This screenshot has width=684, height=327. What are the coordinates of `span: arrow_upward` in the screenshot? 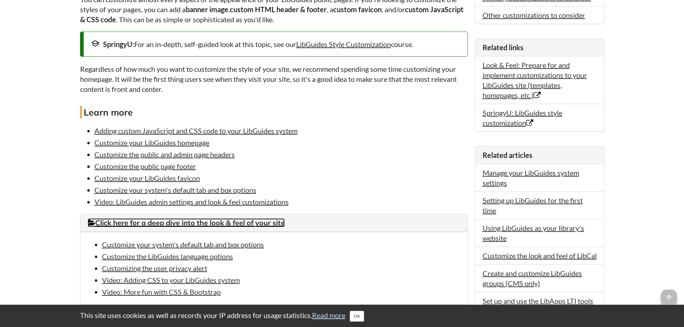 It's located at (669, 298).